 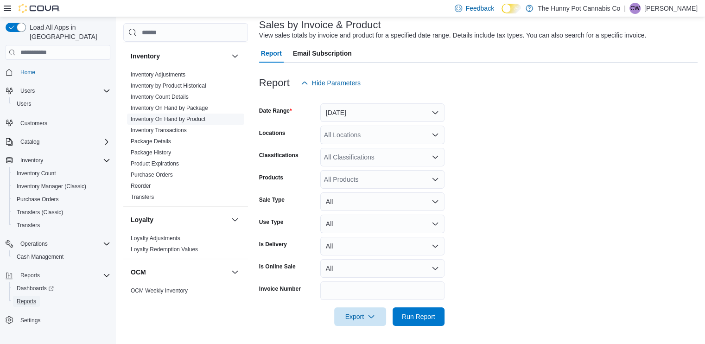 What do you see at coordinates (320, 25) in the screenshot?
I see `h3: Sales by Invoice & Product` at bounding box center [320, 25].